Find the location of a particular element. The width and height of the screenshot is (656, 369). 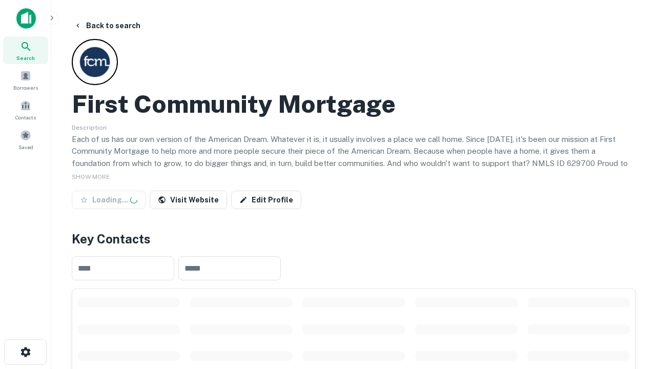

div: Search is located at coordinates (26, 50).